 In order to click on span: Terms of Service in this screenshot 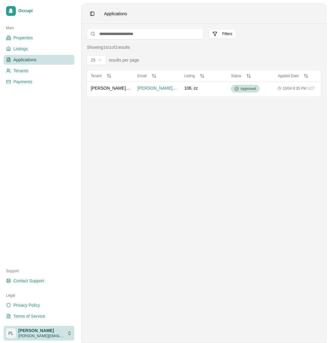, I will do `click(29, 316)`.